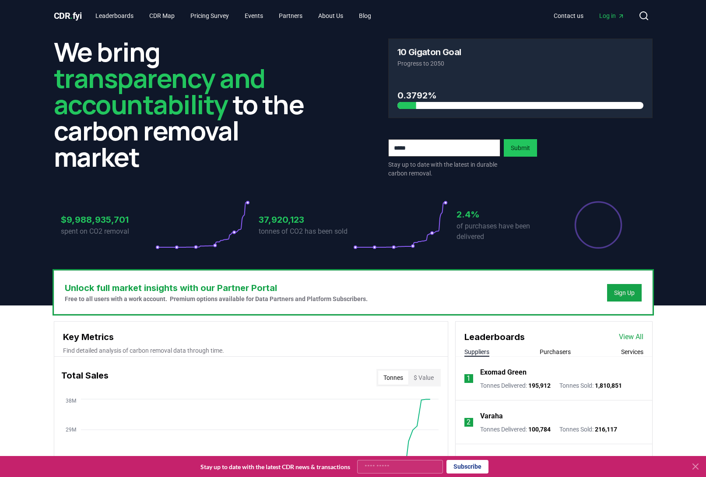 This screenshot has height=477, width=706. Describe the element at coordinates (291, 16) in the screenshot. I see `a: Partners` at that location.